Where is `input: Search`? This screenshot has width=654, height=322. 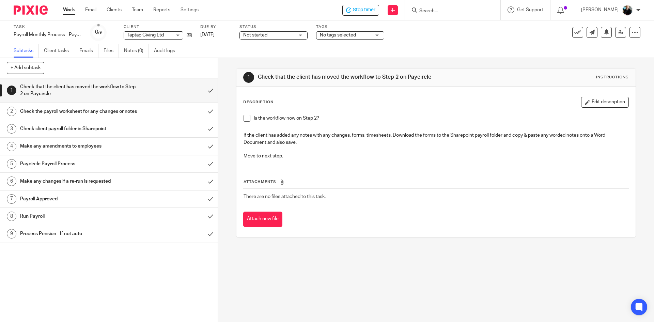 input: Search is located at coordinates (450, 11).